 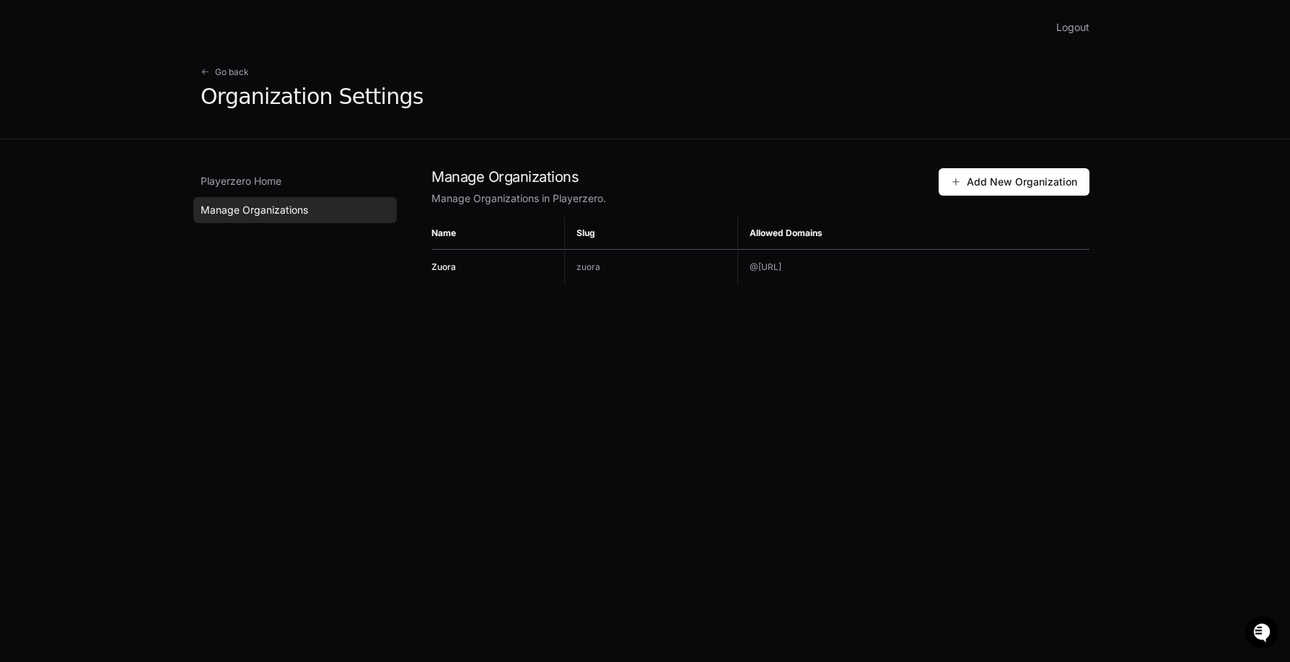 What do you see at coordinates (1073, 27) in the screenshot?
I see `button: Logout` at bounding box center [1073, 27].